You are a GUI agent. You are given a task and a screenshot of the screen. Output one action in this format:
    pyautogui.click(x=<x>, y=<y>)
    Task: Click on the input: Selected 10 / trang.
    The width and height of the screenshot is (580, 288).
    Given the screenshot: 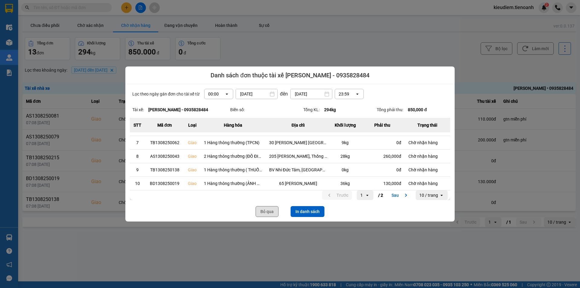 What is the action you would take?
    pyautogui.click(x=439, y=195)
    